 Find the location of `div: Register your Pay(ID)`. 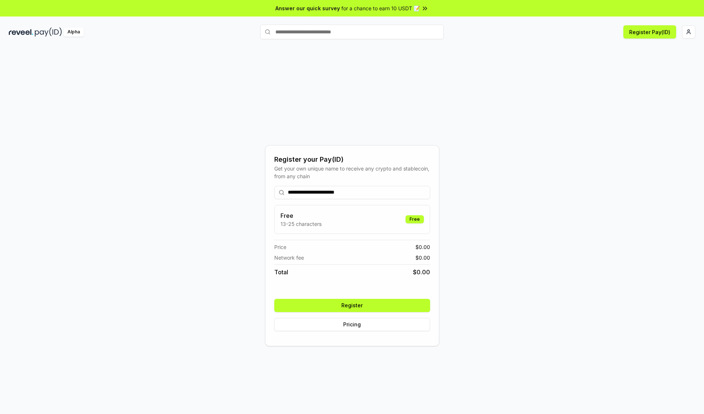

div: Register your Pay(ID) is located at coordinates (352, 159).